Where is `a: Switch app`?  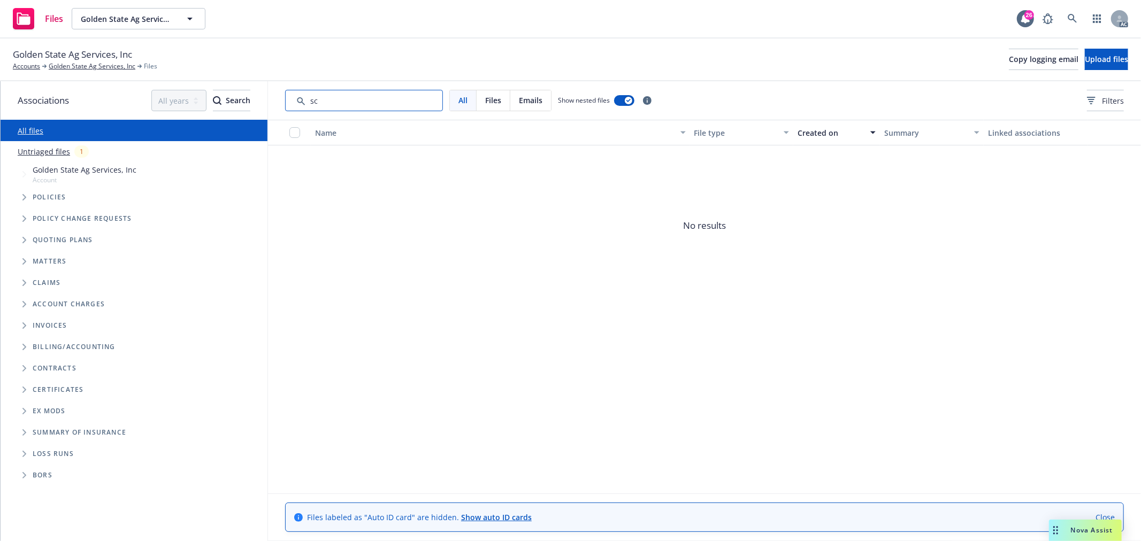
a: Switch app is located at coordinates (1097, 19).